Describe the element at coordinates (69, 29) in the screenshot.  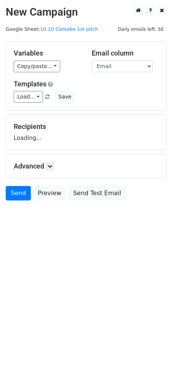
I see `a: 10.10 Comobo 1st pitch` at that location.